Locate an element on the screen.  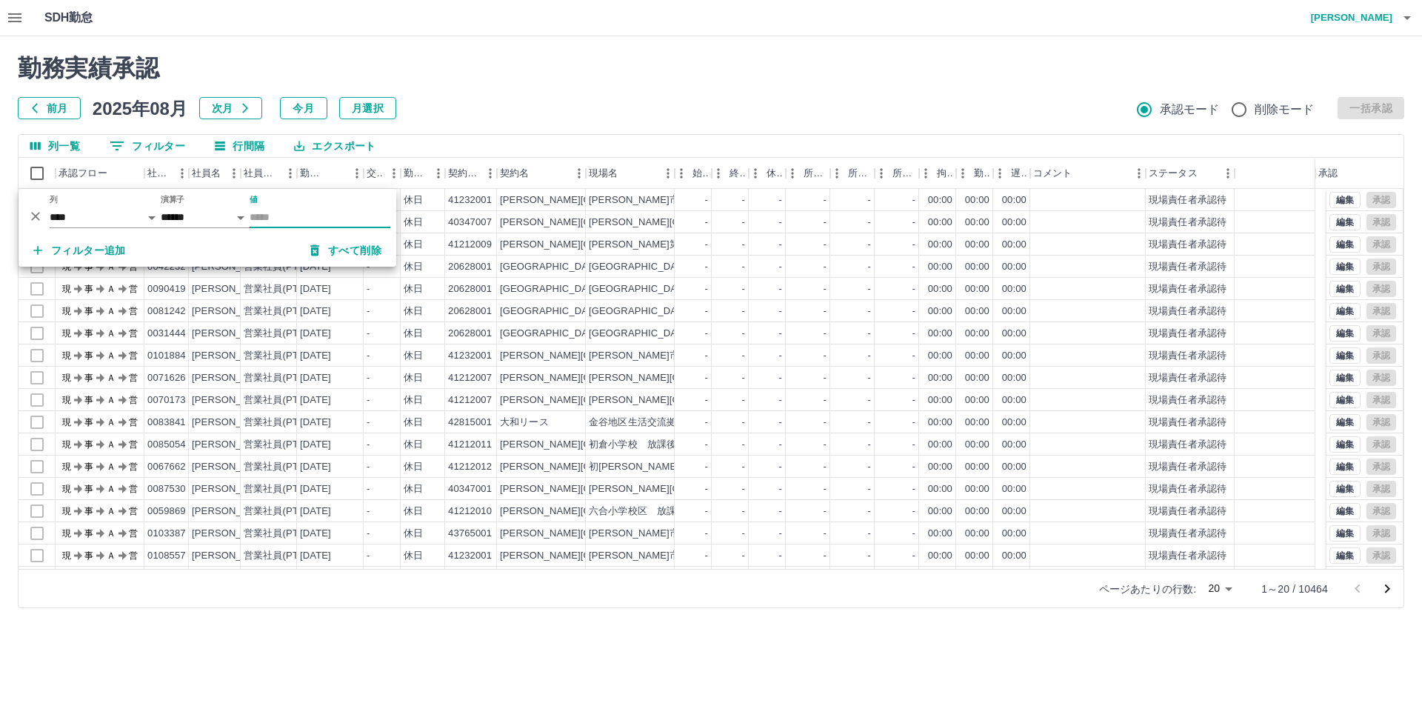
button: 列選択 is located at coordinates (55, 146).